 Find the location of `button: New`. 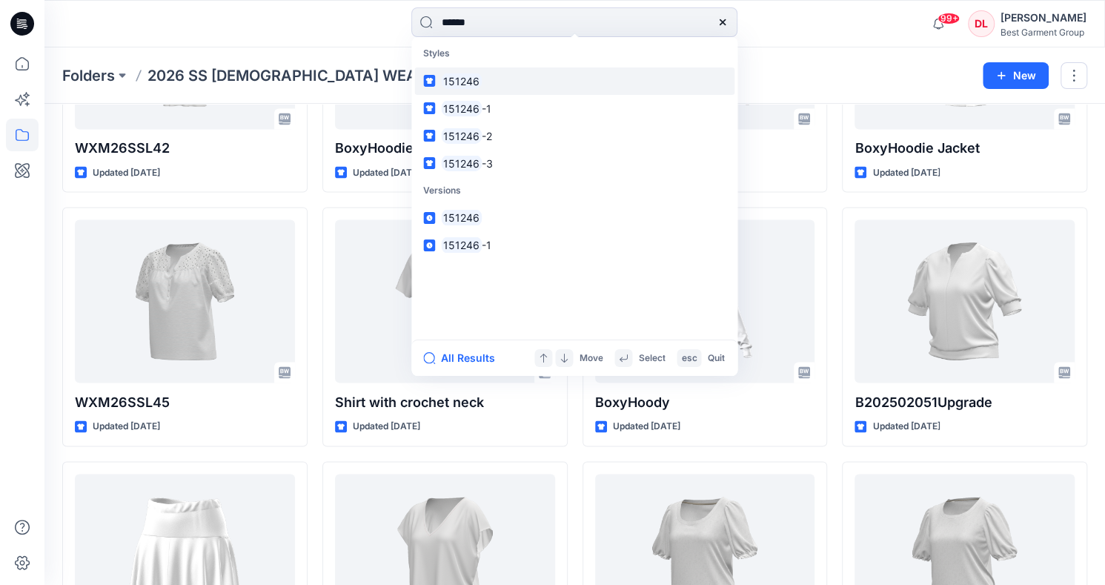

button: New is located at coordinates (1016, 76).